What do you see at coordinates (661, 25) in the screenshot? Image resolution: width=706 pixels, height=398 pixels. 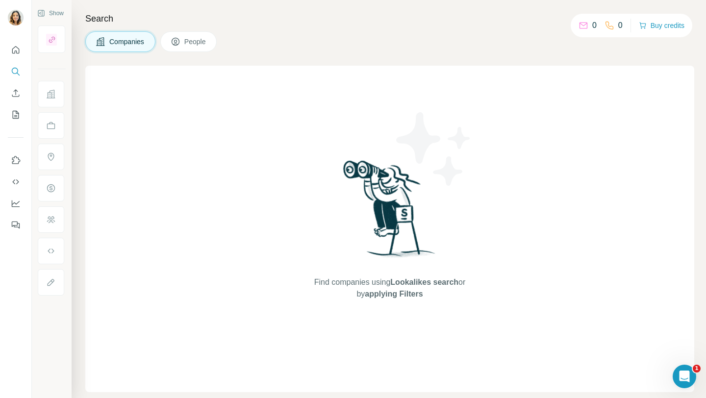 I see `button: Buy credits` at bounding box center [661, 25].